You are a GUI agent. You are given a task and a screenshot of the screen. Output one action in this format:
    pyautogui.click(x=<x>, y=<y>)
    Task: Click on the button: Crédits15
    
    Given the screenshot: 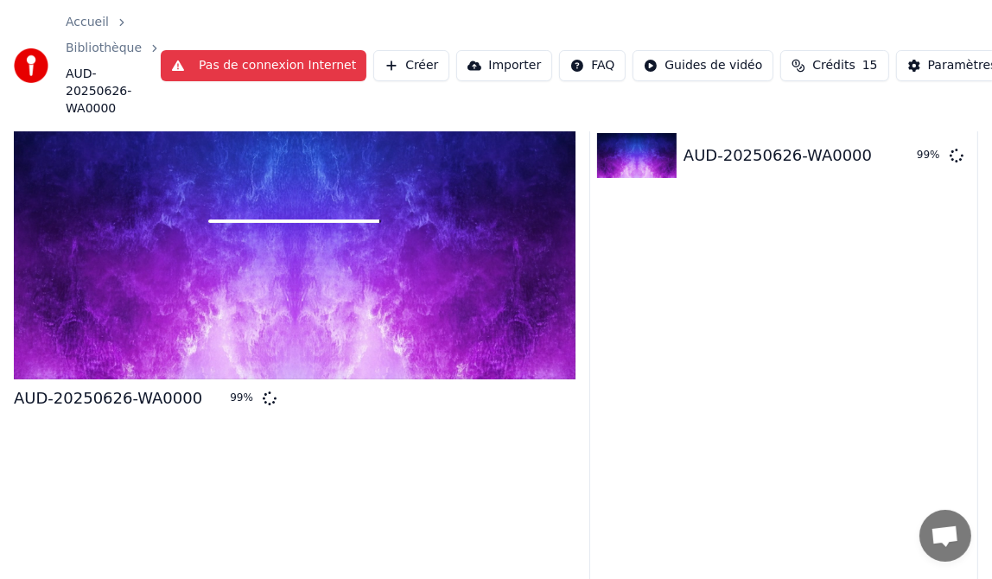 What is the action you would take?
    pyautogui.click(x=834, y=66)
    